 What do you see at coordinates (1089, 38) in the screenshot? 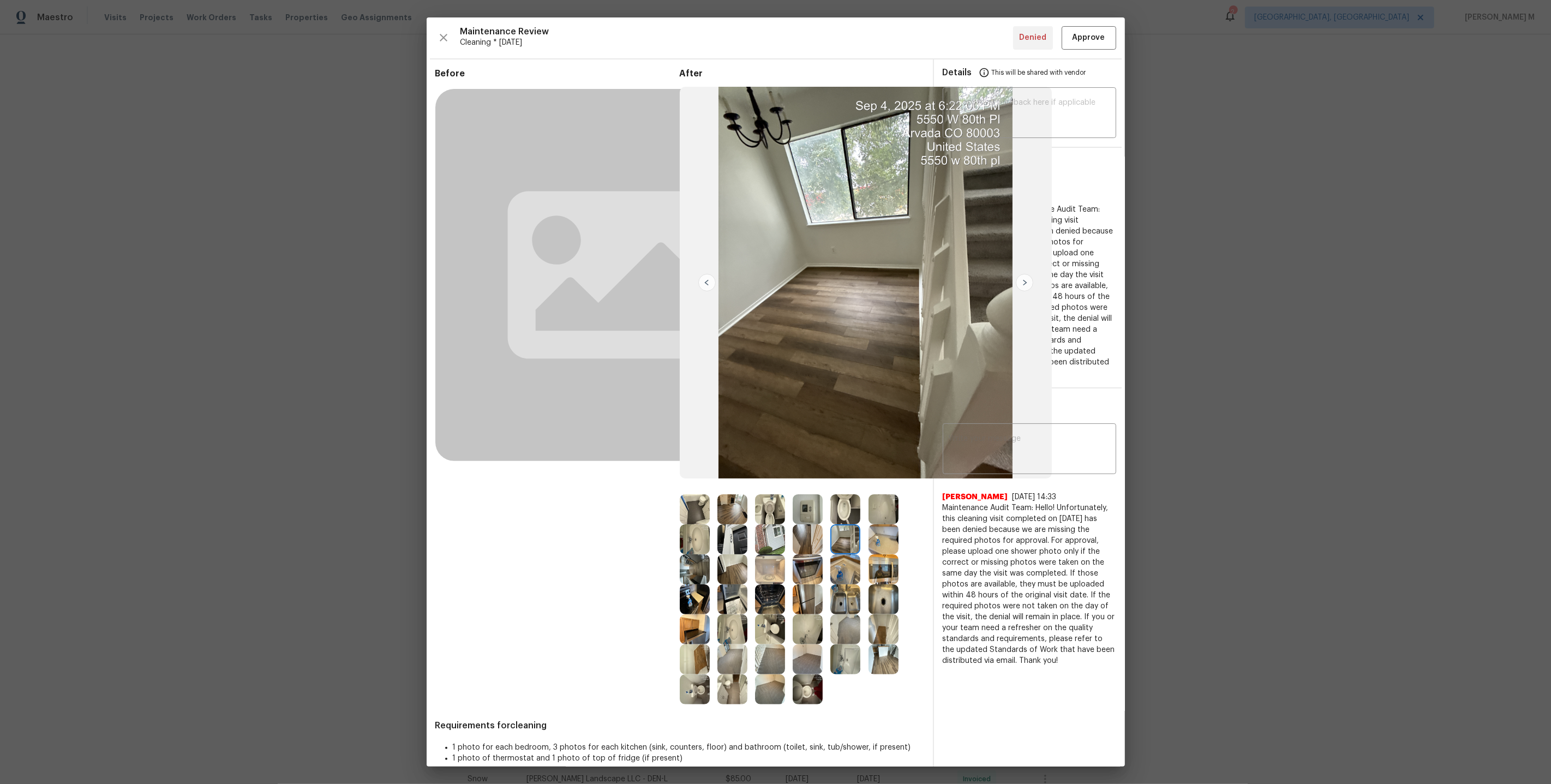
I see `button: Approve` at bounding box center [1089, 38].